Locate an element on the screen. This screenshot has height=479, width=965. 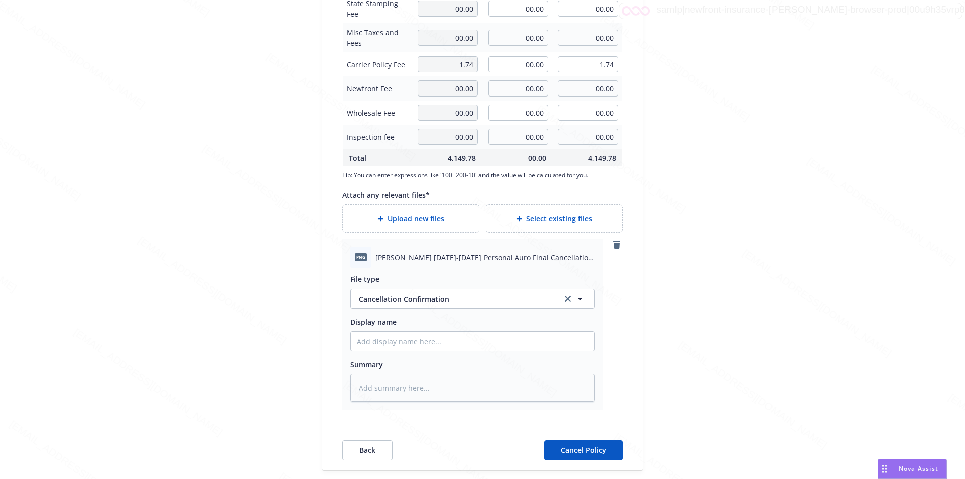
span: Nova Assist is located at coordinates (919, 469).